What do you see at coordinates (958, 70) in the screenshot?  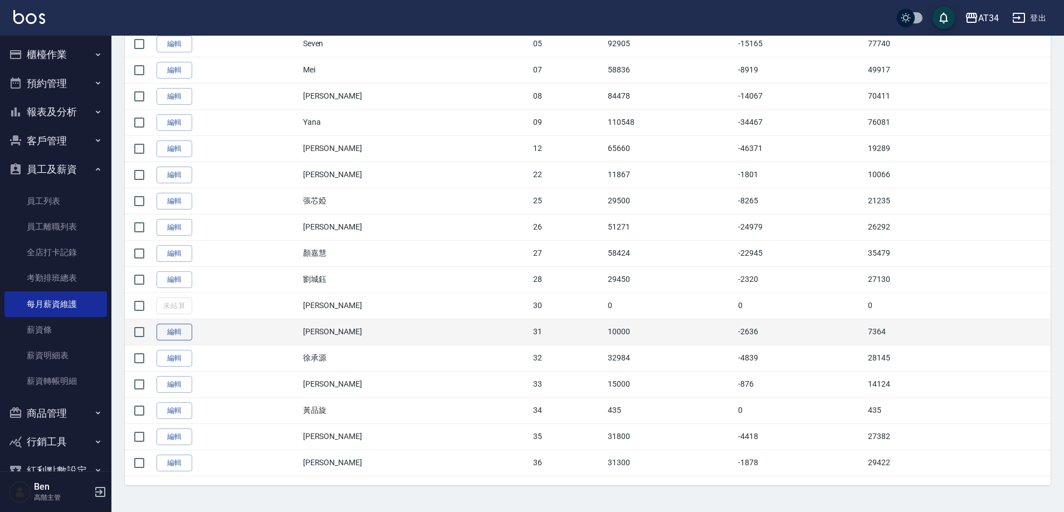 I see `td: 49917` at bounding box center [958, 70].